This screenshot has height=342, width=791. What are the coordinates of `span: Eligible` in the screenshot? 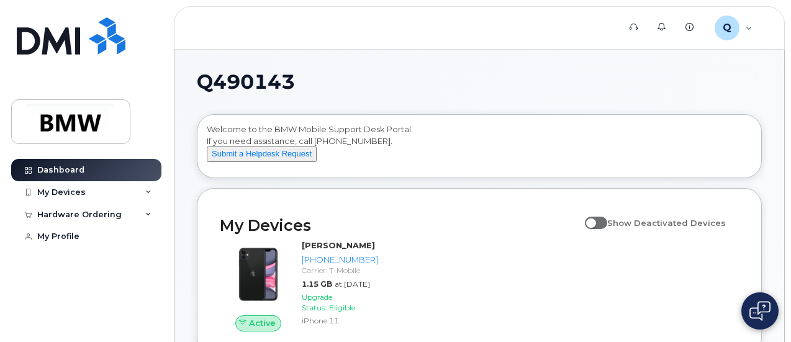 It's located at (342, 307).